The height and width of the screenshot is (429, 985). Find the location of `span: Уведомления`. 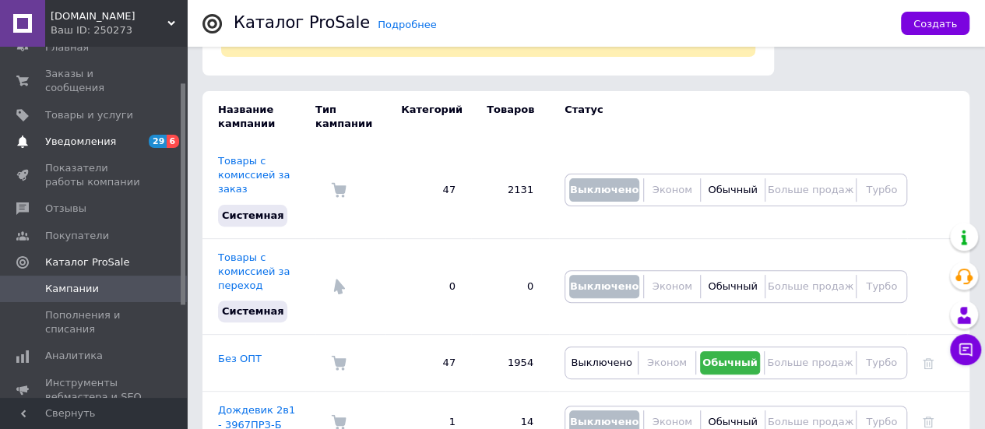

span: Уведомления is located at coordinates (80, 142).